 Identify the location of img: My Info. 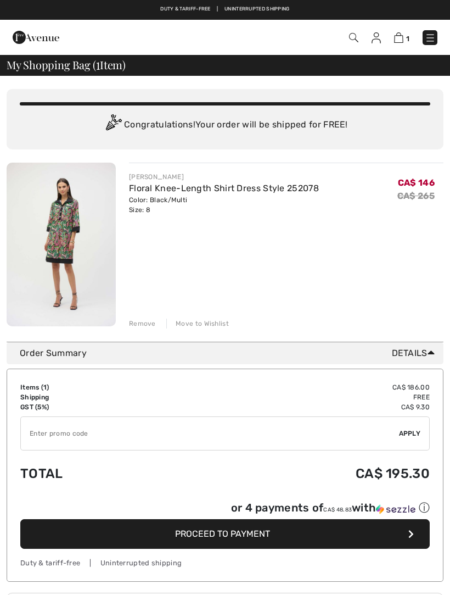
(376, 38).